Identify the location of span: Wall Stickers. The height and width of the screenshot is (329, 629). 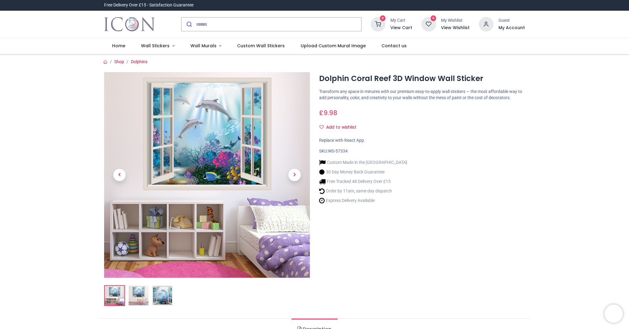
(155, 46).